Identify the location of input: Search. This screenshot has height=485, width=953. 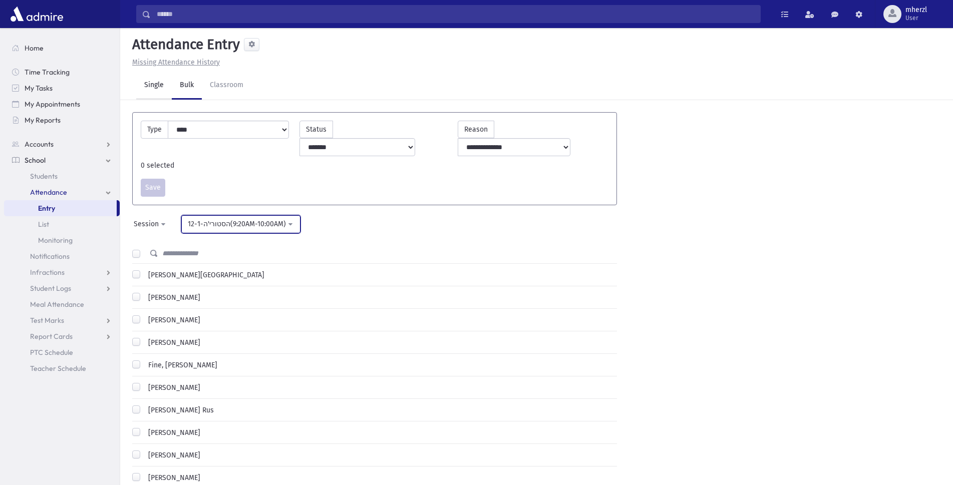
(455, 14).